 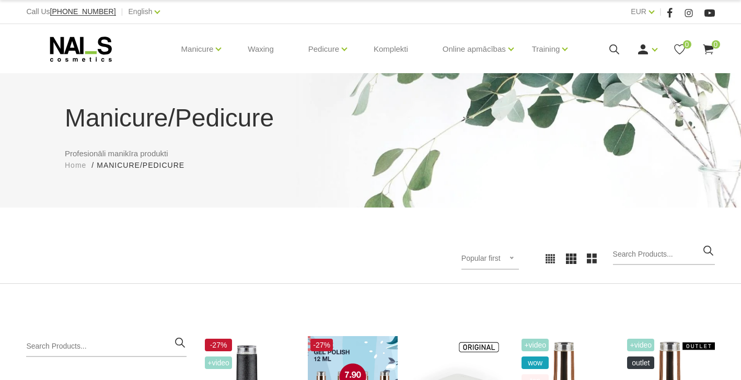 I want to click on a: Training, so click(x=546, y=49).